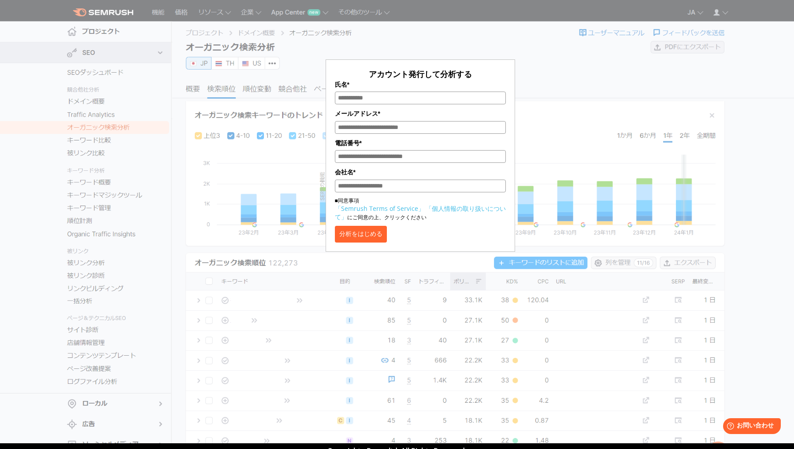  I want to click on a: 「個人情報の取り扱いについて」, so click(420, 213).